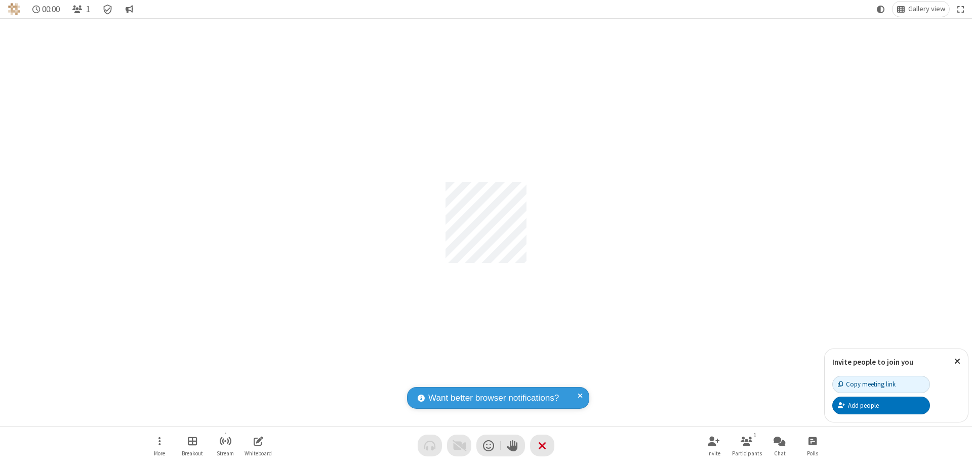 Image resolution: width=972 pixels, height=464 pixels. I want to click on button: Add people, so click(881, 405).